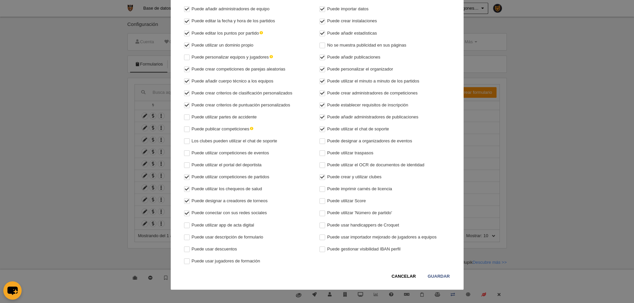  I want to click on label: Puede editar la fecha y hora de los partidos, so click(249, 21).